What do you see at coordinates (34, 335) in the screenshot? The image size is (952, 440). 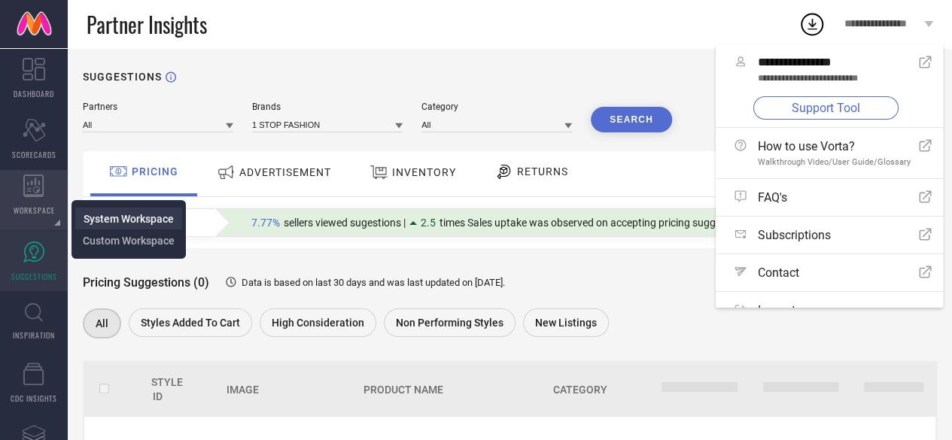 I see `span: INSPIRATION` at bounding box center [34, 335].